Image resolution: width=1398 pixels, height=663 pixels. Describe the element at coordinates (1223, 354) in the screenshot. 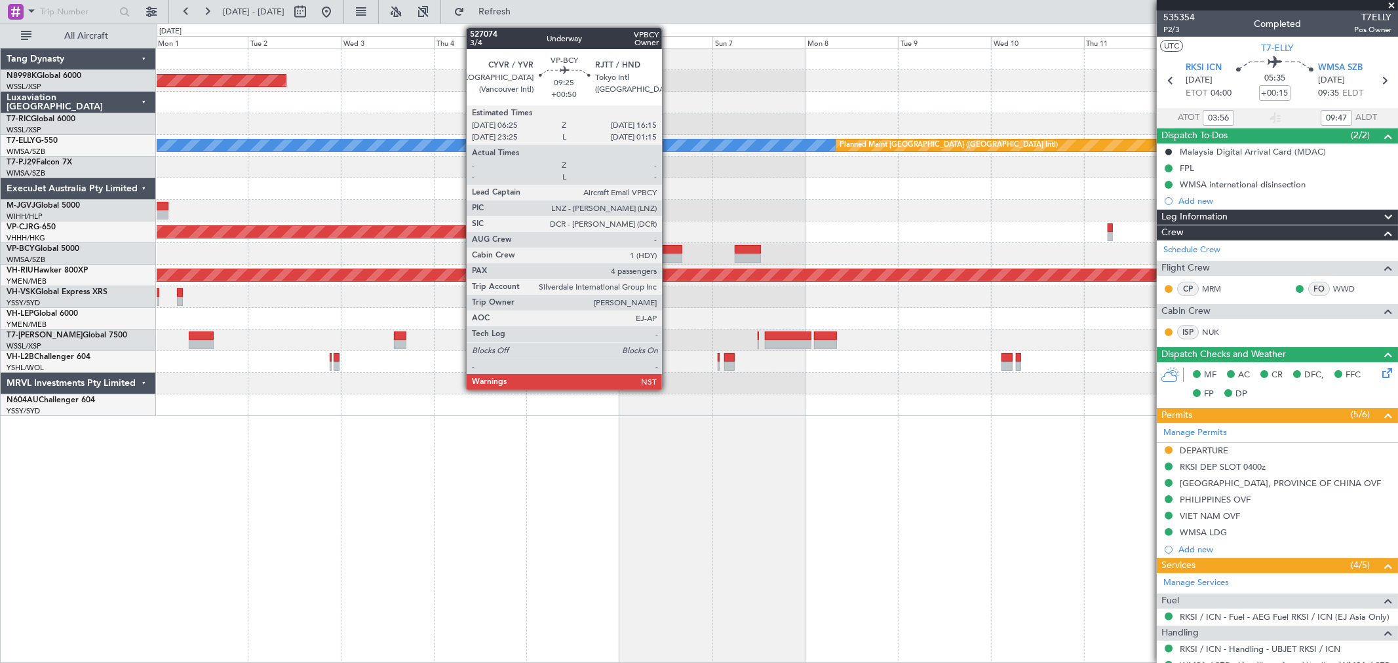

I see `span: Dispatch Checks and Weather` at that location.